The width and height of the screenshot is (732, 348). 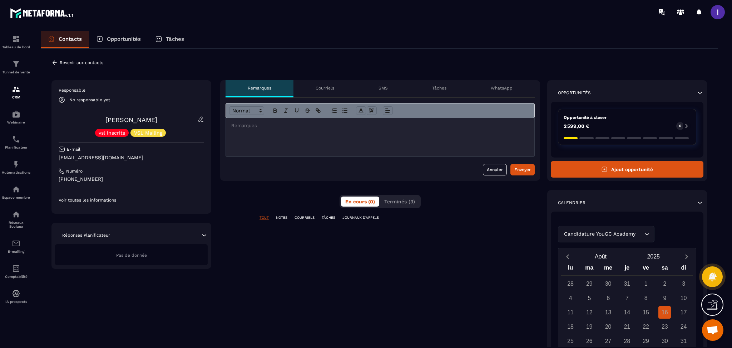 I want to click on p: SMS, so click(x=383, y=88).